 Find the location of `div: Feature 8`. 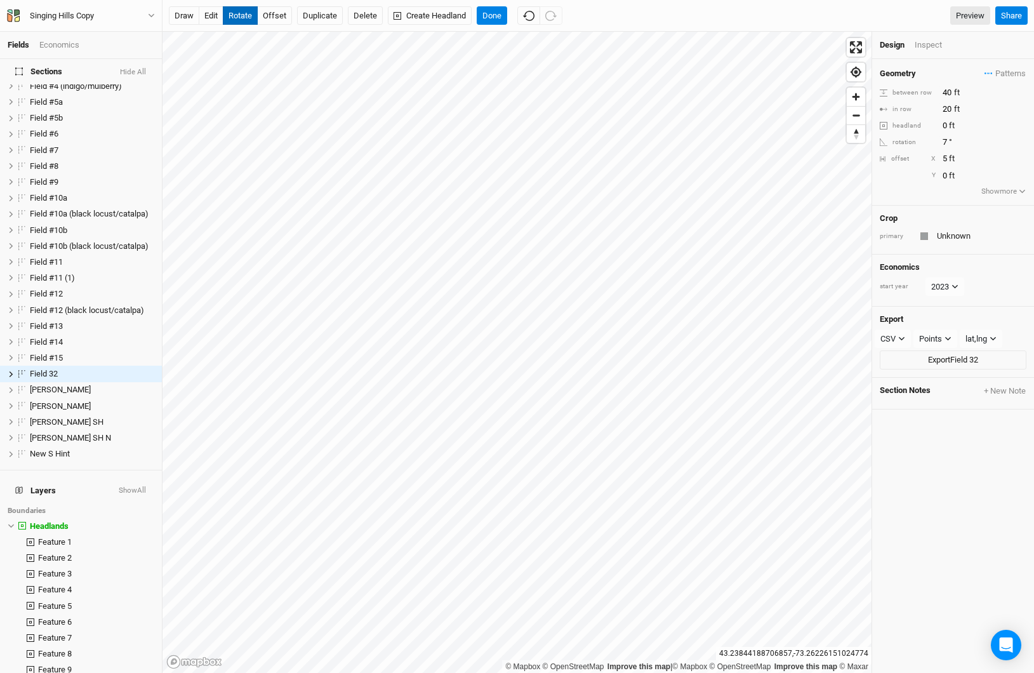

div: Feature 8 is located at coordinates (96, 654).